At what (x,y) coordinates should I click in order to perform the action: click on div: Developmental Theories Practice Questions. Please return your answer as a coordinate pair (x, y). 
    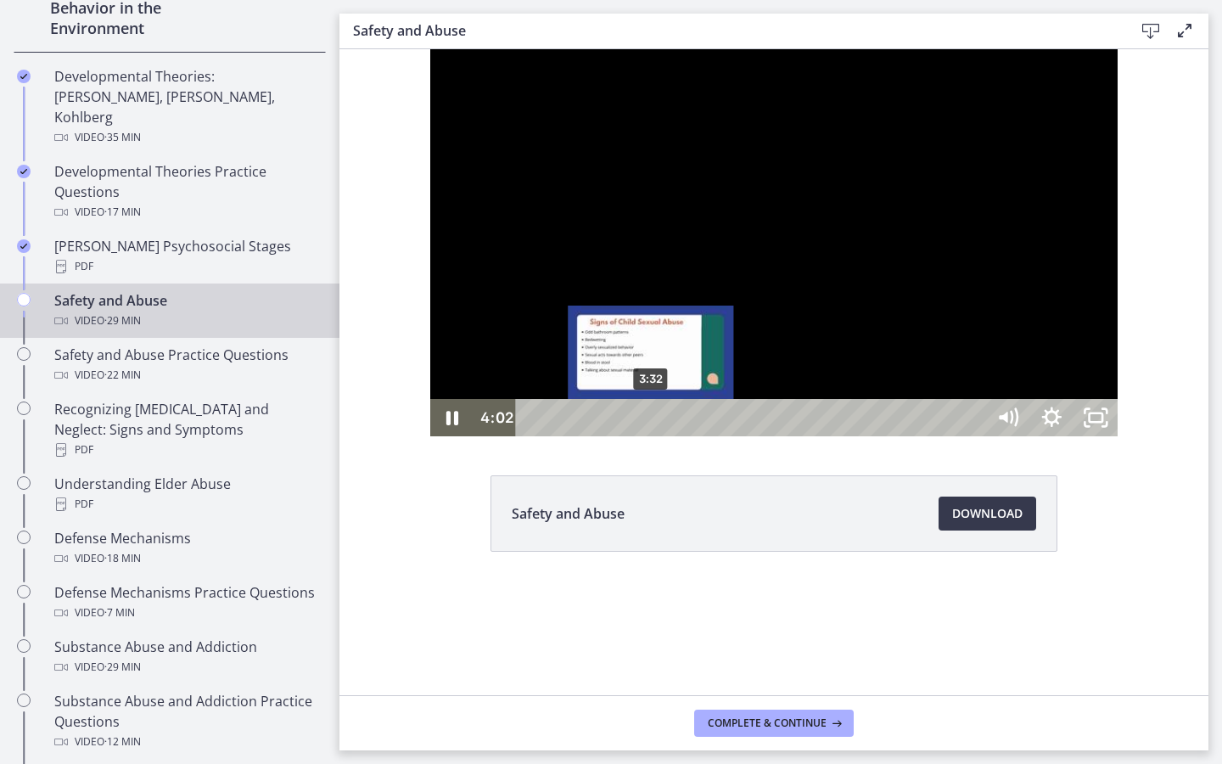
    Looking at the image, I should click on (187, 192).